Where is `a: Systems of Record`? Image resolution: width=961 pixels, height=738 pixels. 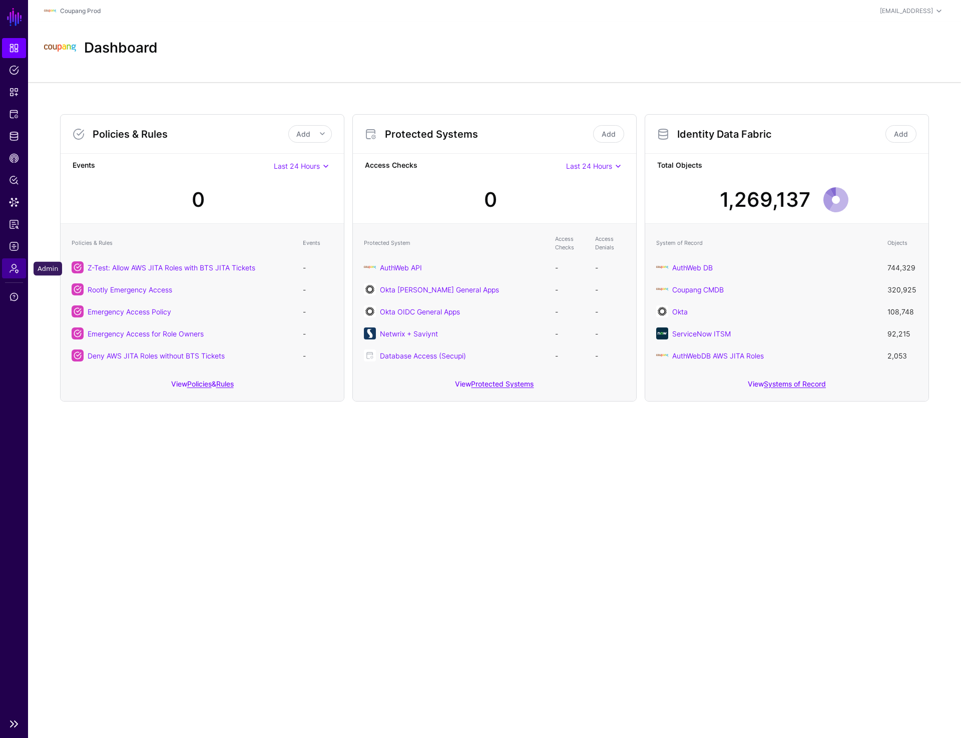
a: Systems of Record is located at coordinates (795, 383).